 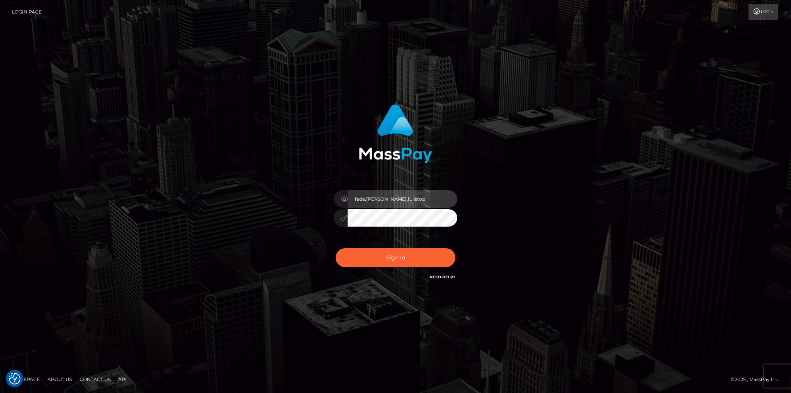 What do you see at coordinates (122, 379) in the screenshot?
I see `a: API` at bounding box center [122, 379].